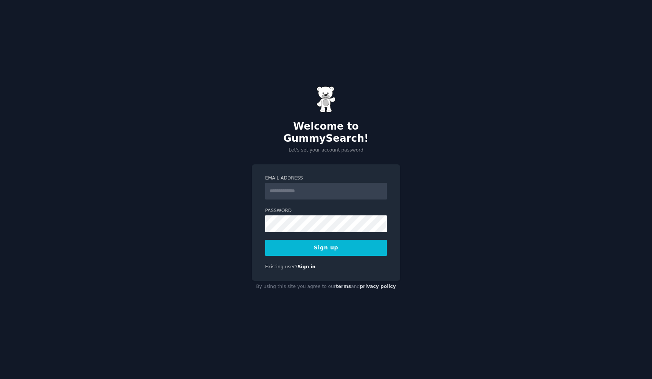 The image size is (652, 379). I want to click on a: Sign in, so click(307, 267).